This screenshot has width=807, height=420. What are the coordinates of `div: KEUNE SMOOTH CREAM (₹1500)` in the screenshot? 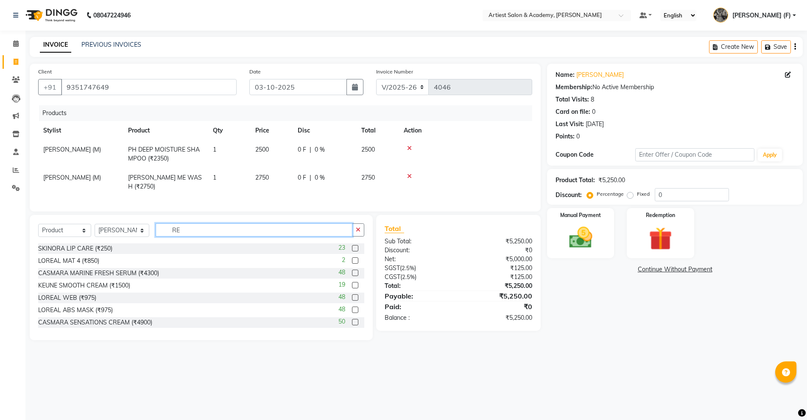 It's located at (84, 285).